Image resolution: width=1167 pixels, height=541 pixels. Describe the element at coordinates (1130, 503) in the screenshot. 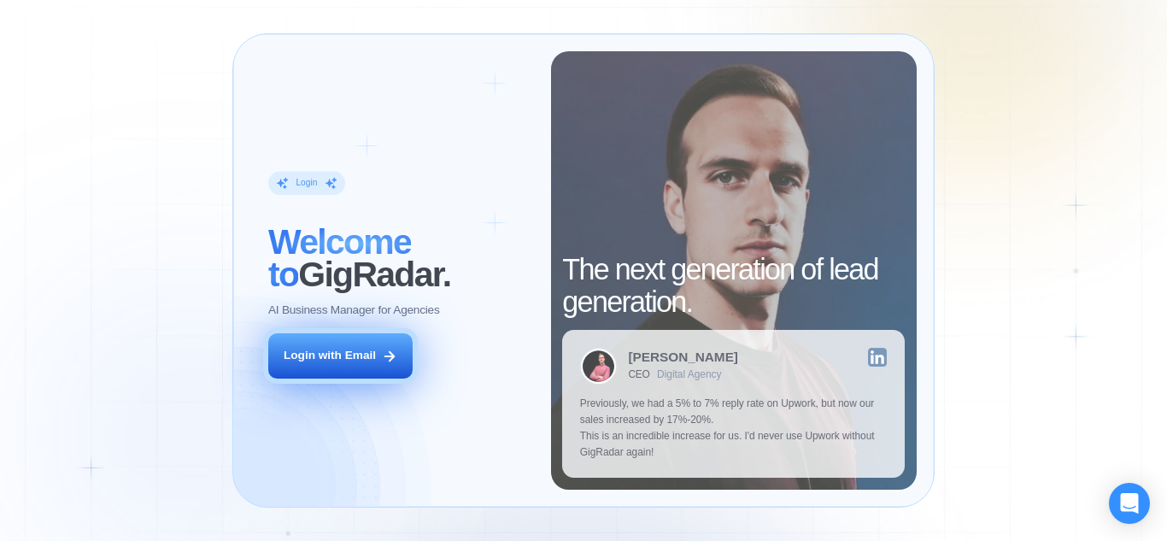

I see `div: Open Intercom Messenger` at that location.